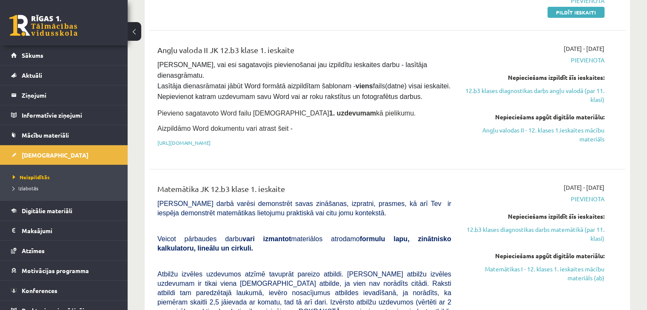  I want to click on legend: Ziņojumi, so click(69, 95).